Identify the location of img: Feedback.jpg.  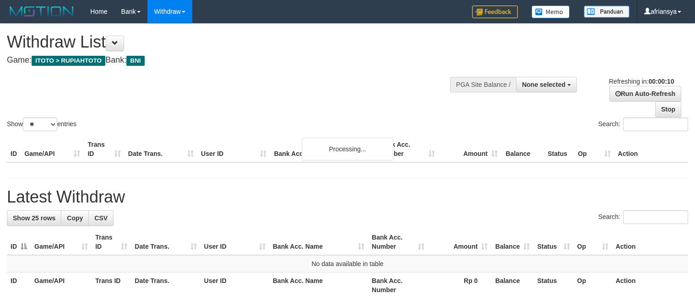
(495, 12).